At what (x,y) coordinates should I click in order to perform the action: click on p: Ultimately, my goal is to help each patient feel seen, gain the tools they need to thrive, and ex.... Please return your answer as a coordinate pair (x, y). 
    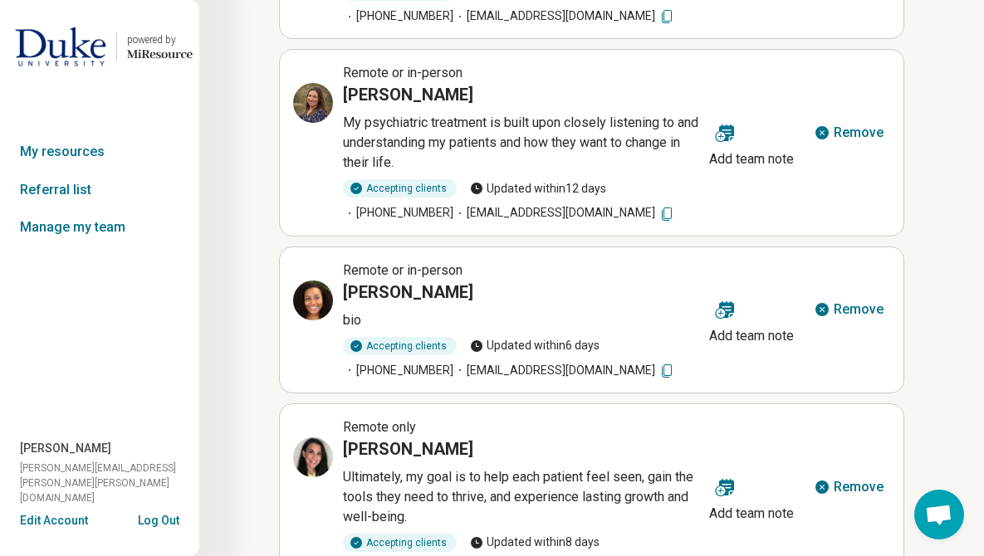
    Looking at the image, I should click on (522, 497).